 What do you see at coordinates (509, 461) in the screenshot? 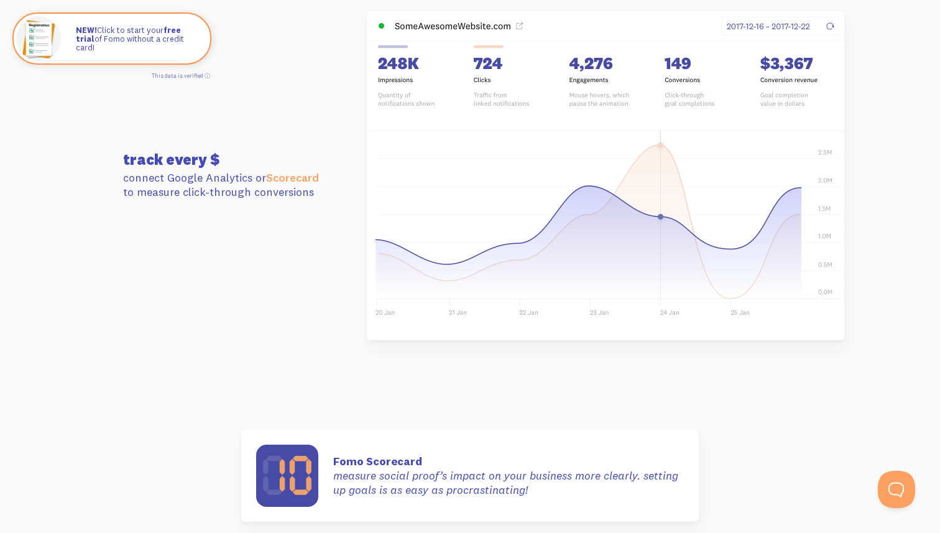
I see `strong: Fomo Scorecard` at bounding box center [509, 461].